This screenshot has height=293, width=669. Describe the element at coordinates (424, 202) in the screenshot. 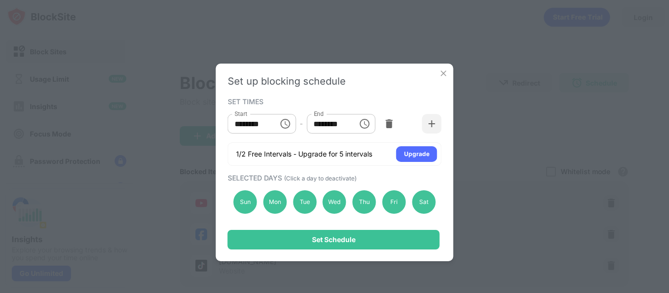

I see `div: Sat` at that location.